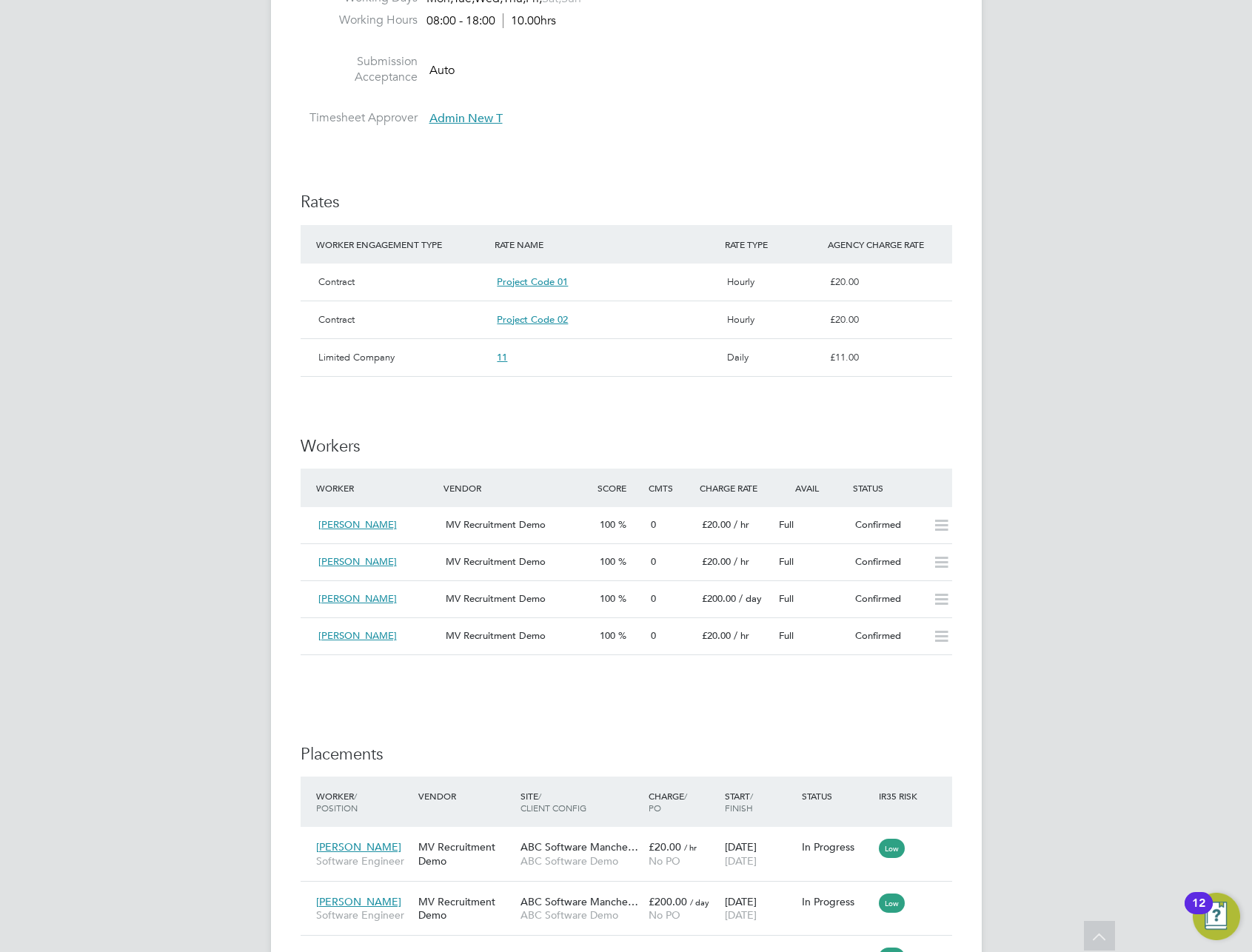 The width and height of the screenshot is (1252, 952). What do you see at coordinates (337, 801) in the screenshot?
I see `span: / Position` at bounding box center [337, 801].